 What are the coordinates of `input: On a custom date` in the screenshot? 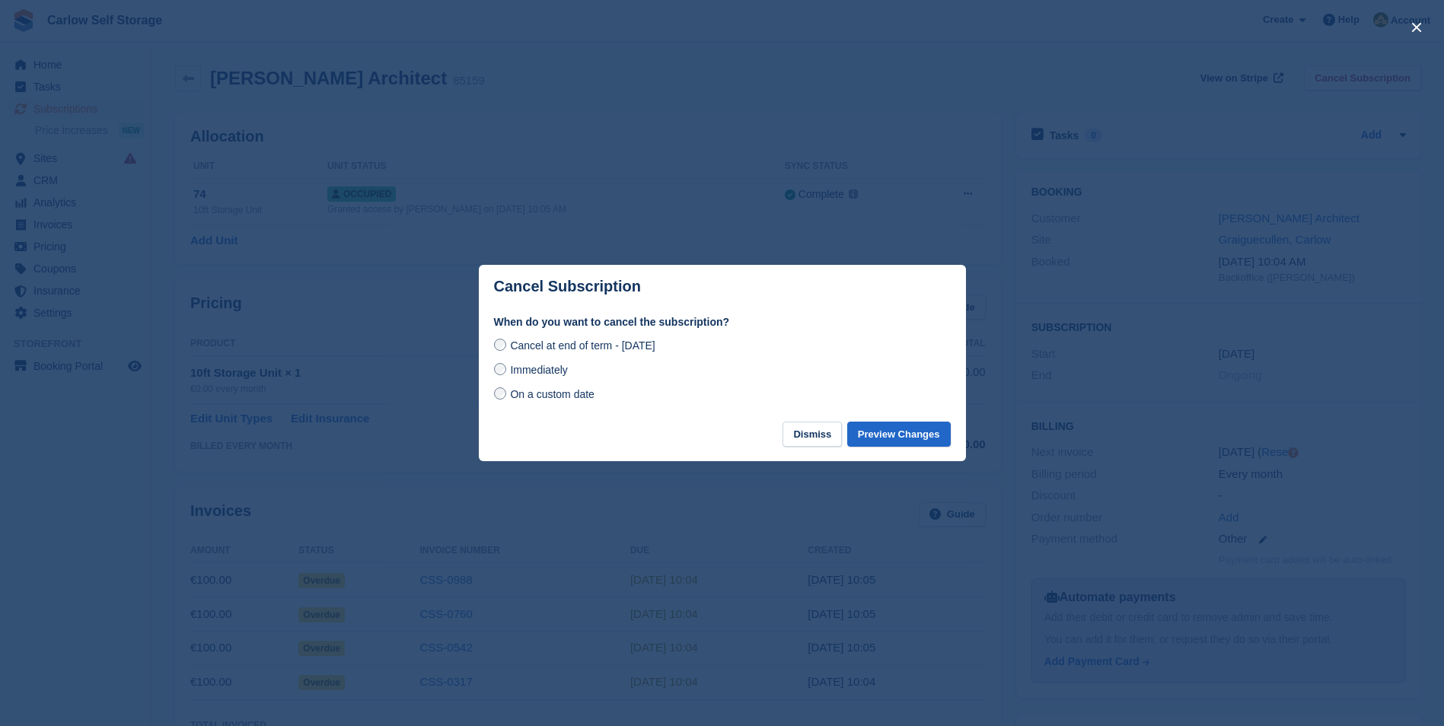 It's located at (500, 394).